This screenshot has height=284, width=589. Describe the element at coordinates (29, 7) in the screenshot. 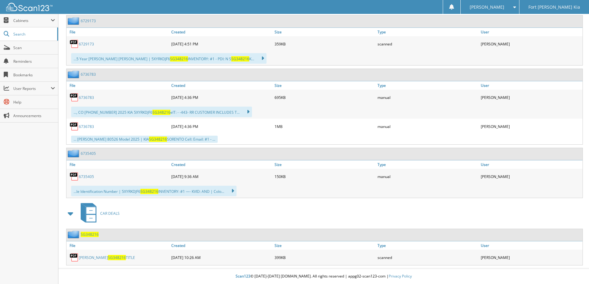

I see `img: scan123-logo-white.svg` at that location.